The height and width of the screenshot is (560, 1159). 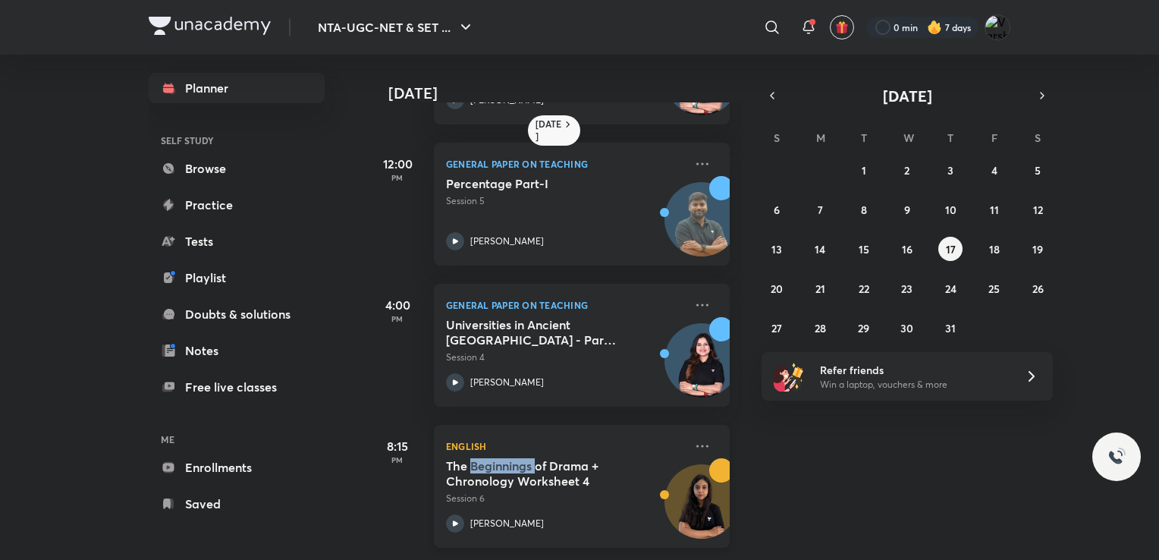 I want to click on abbr: Tuesday, so click(x=864, y=137).